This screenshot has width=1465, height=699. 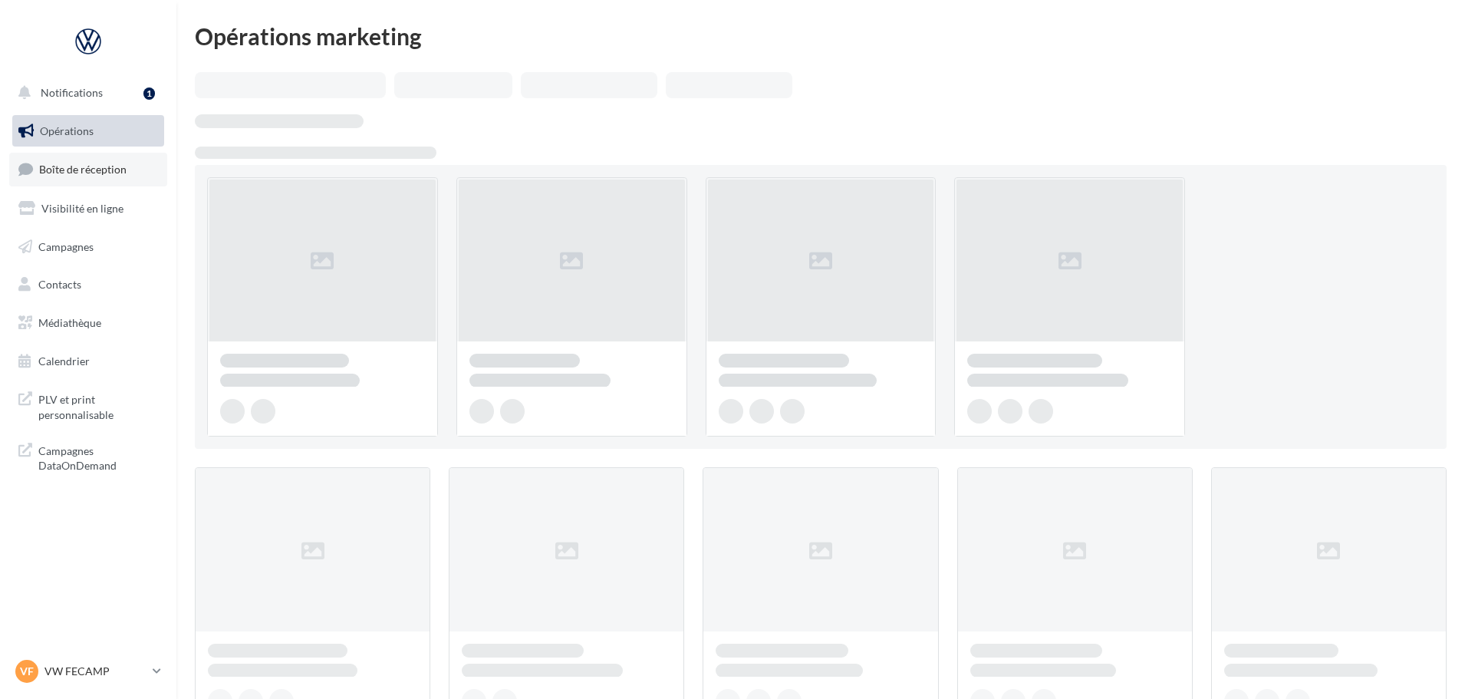 I want to click on span: Boîte de réception, so click(x=83, y=169).